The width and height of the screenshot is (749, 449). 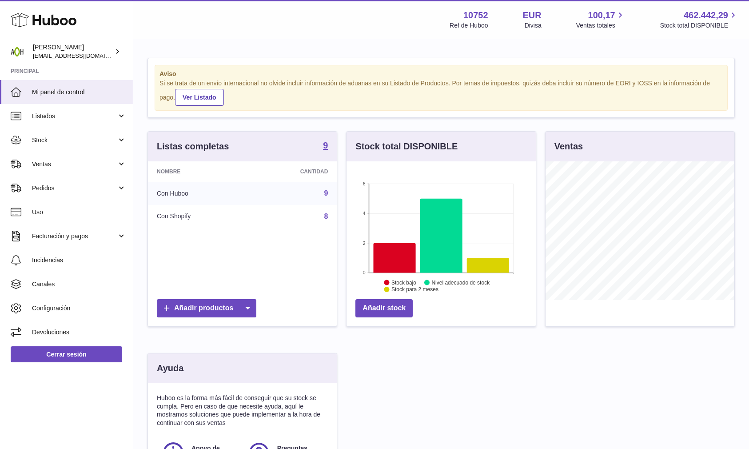 I want to click on a: 8, so click(x=326, y=216).